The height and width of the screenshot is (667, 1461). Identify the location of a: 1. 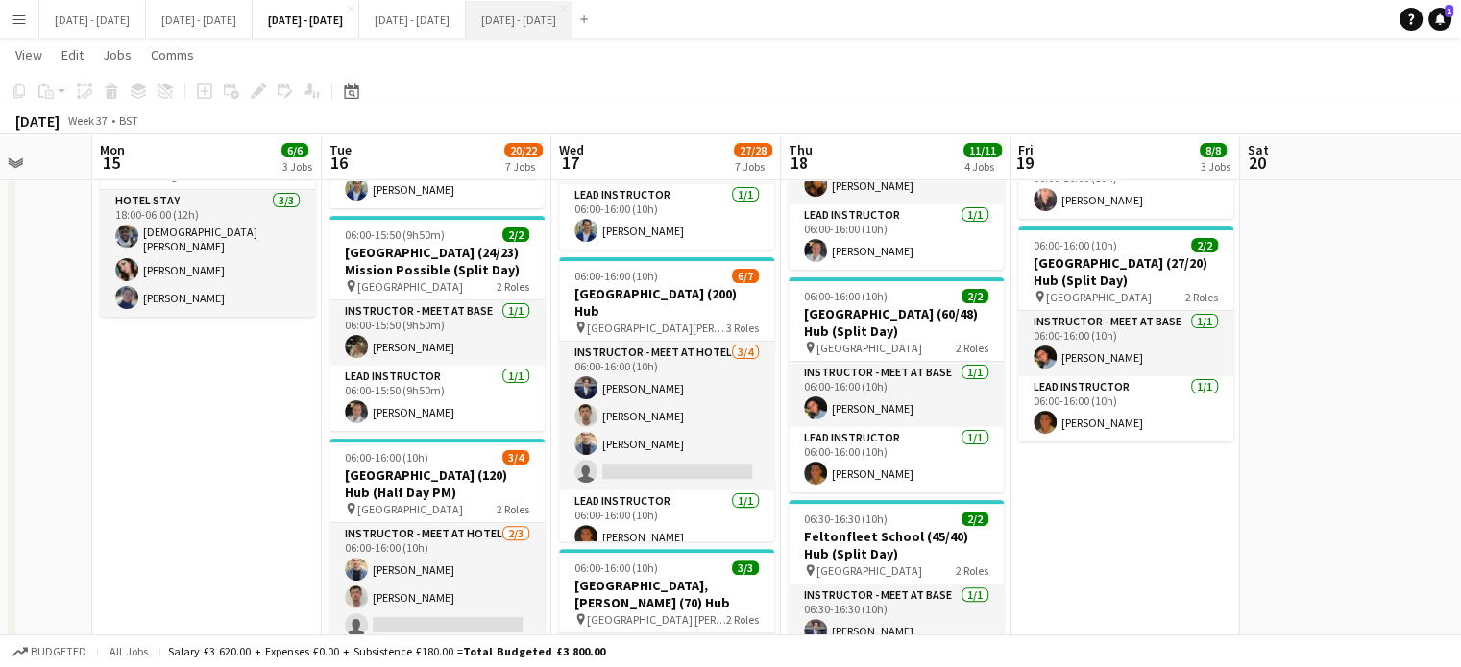
(1439, 19).